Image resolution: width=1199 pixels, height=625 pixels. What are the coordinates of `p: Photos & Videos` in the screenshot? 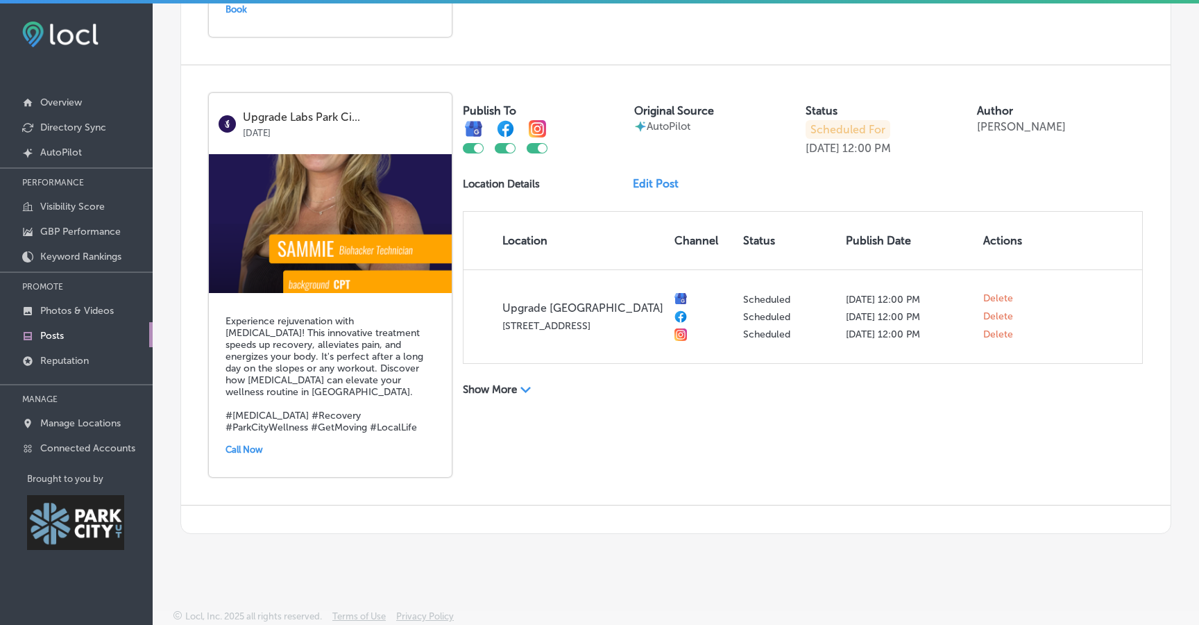 It's located at (77, 310).